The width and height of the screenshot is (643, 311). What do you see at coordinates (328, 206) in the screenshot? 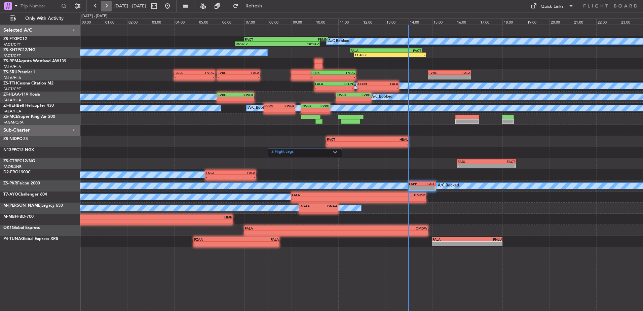
I see `div: DNAA` at bounding box center [328, 206].